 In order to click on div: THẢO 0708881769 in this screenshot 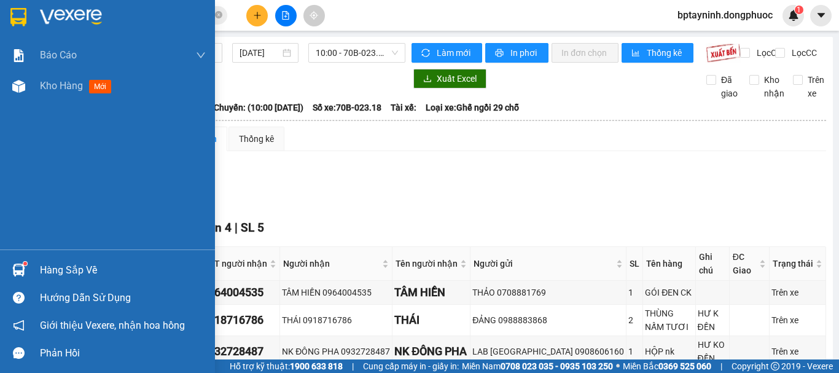, I will do `click(548, 292)`.